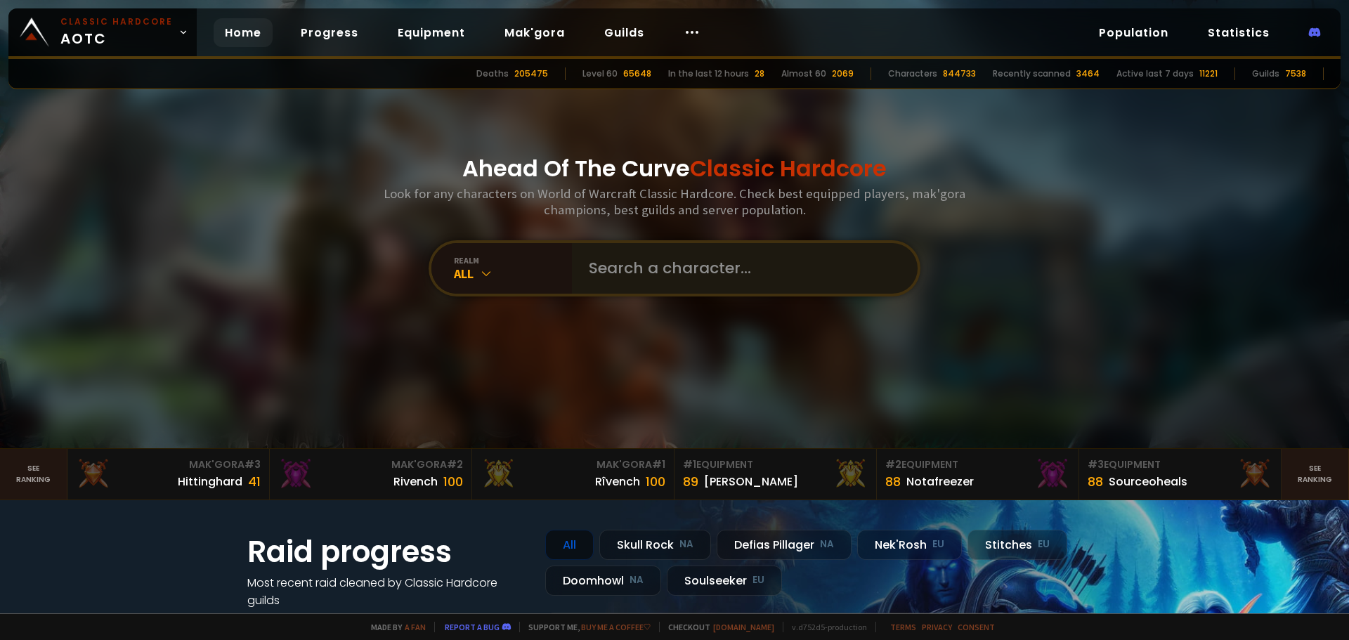 The width and height of the screenshot is (1349, 640). Describe the element at coordinates (1315, 474) in the screenshot. I see `a: Seeranking` at that location.